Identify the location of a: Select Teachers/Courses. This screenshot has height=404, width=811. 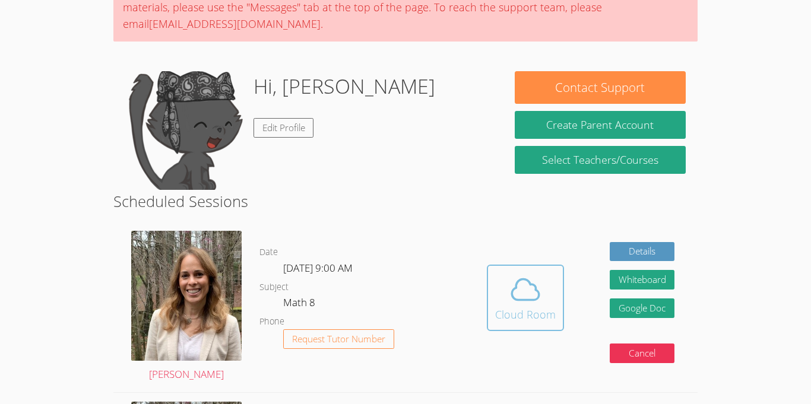
(600, 160).